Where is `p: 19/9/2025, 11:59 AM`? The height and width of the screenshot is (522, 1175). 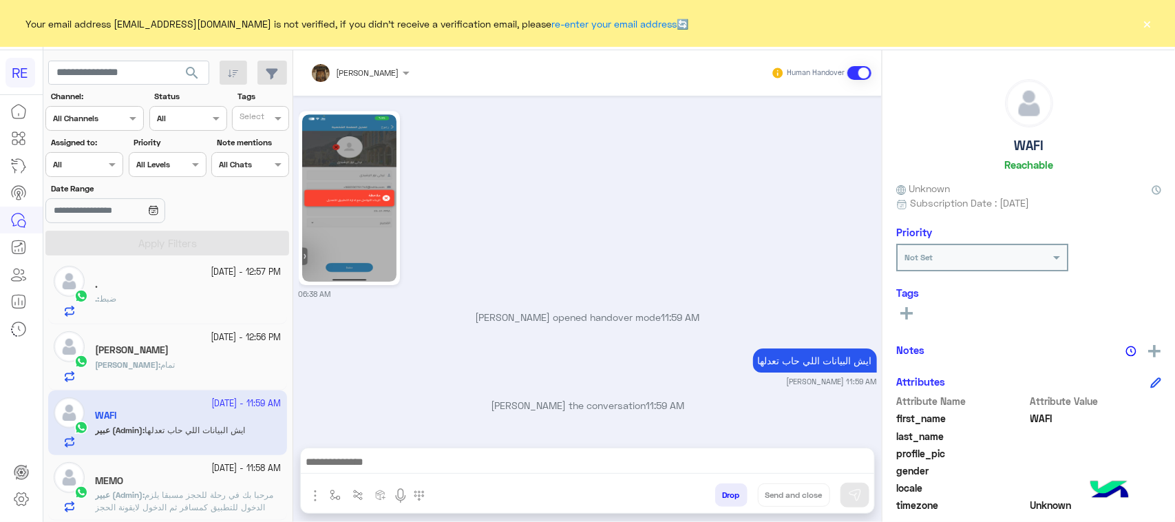
p: 19/9/2025, 11:59 AM is located at coordinates (815, 360).